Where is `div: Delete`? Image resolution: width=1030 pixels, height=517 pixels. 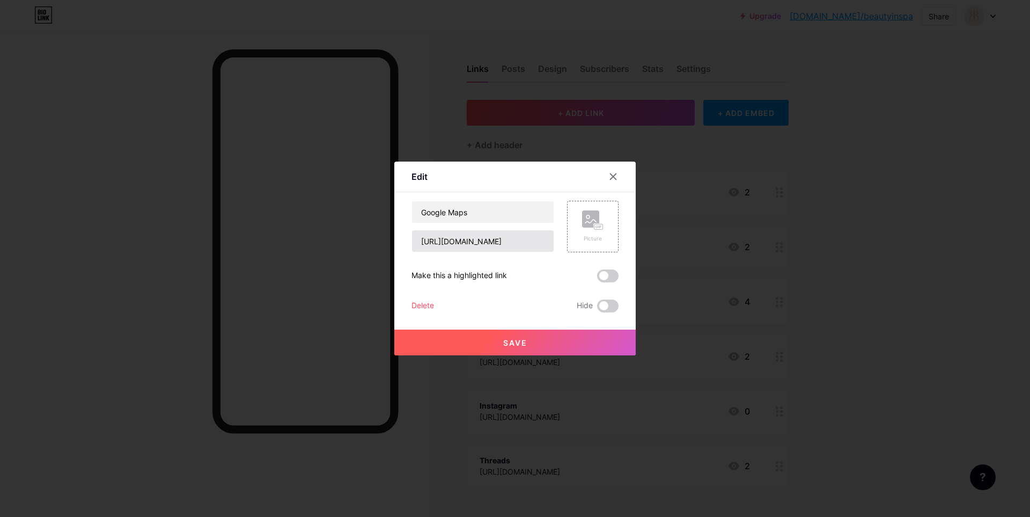
div: Delete is located at coordinates (423, 306).